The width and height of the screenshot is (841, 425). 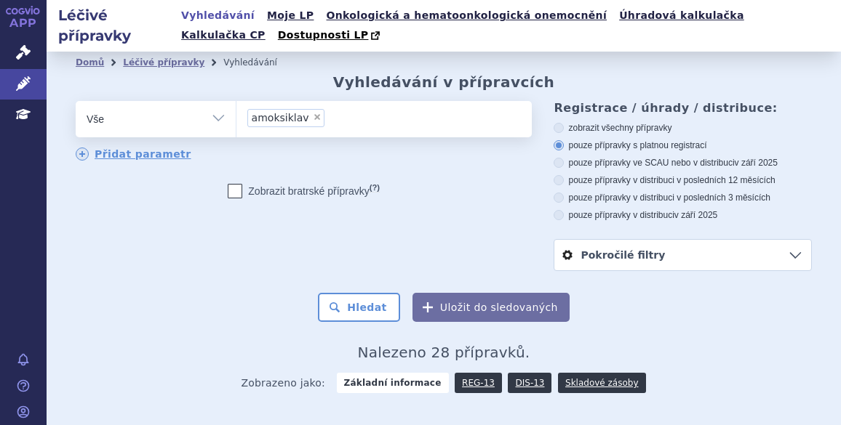 What do you see at coordinates (682, 198) in the screenshot?
I see `label: pouze přípravky v distribuci v posledních 3 měsících` at bounding box center [682, 198].